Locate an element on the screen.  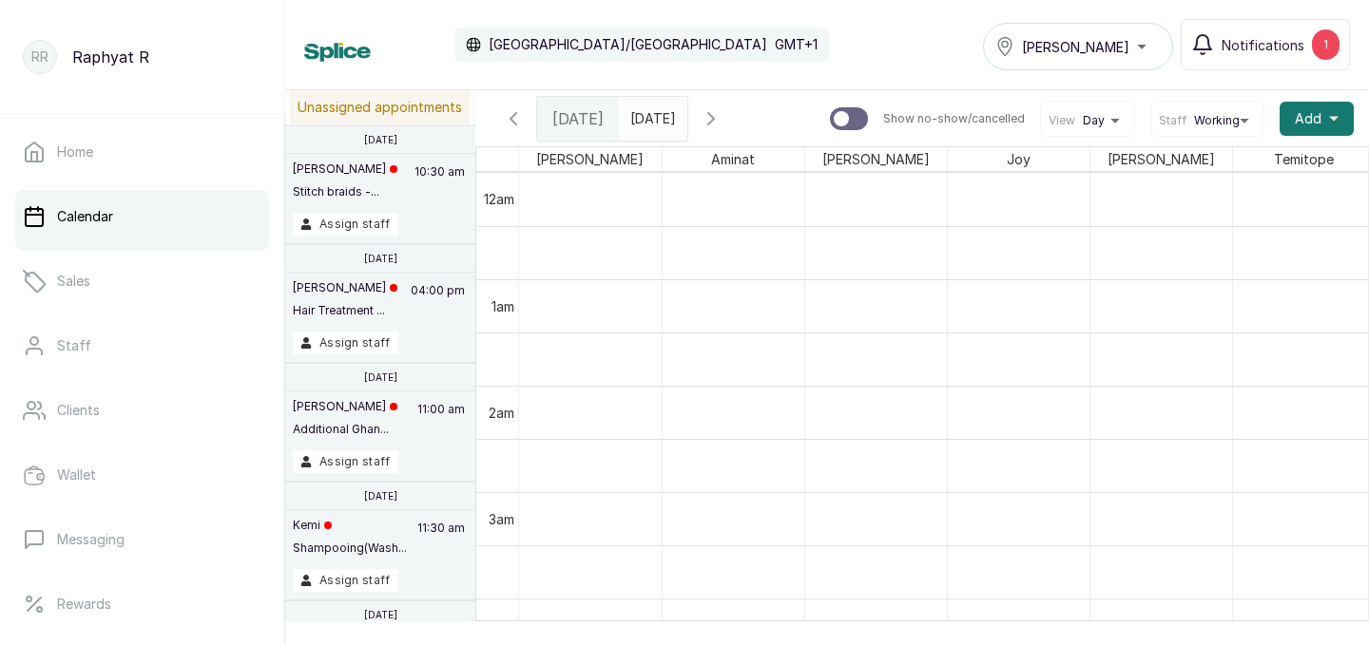
span: Temitope is located at coordinates (1303, 159).